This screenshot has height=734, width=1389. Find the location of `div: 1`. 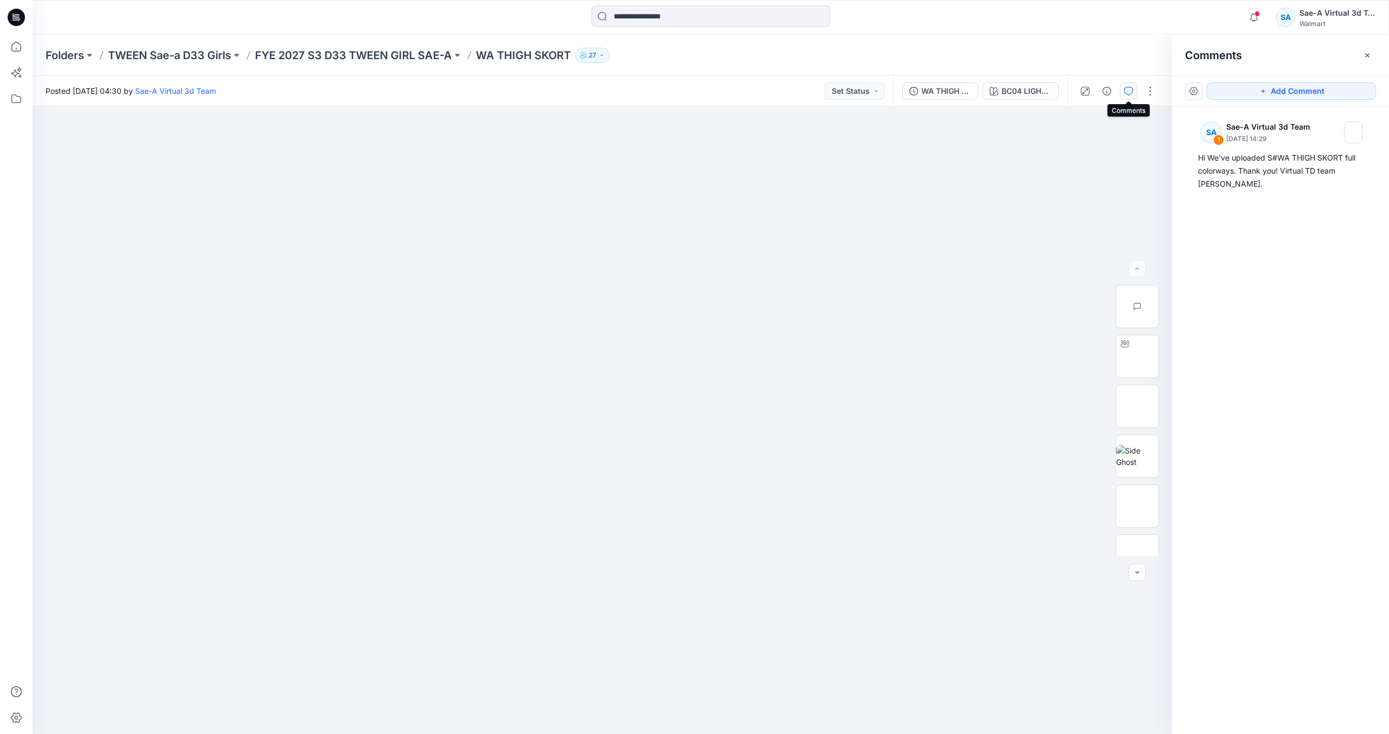

div: 1 is located at coordinates (1219, 140).